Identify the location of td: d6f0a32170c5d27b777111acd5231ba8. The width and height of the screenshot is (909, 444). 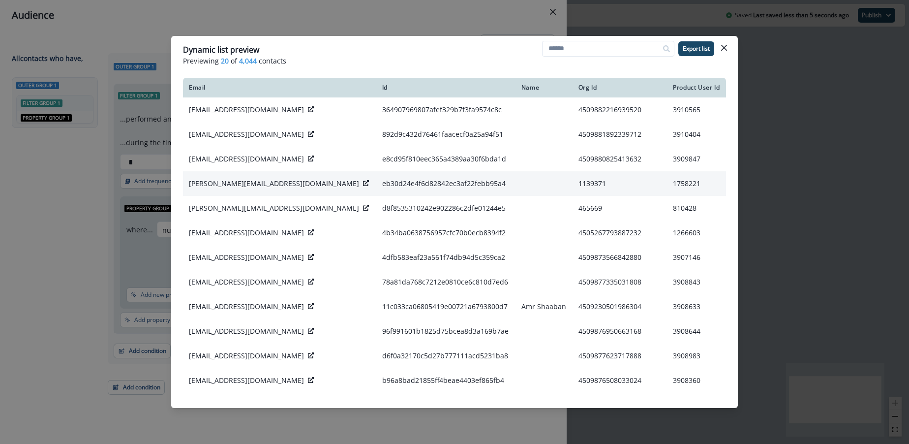
(446, 356).